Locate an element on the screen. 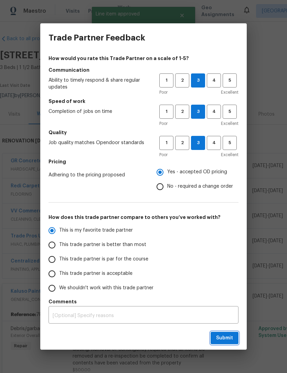  span: This trade partner is acceptable is located at coordinates (96, 274).